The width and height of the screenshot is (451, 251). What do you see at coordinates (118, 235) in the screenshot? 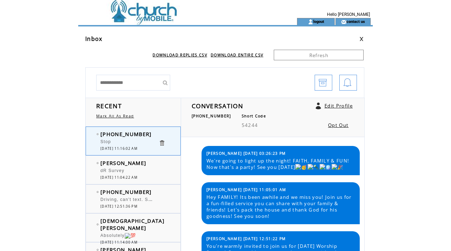
I see `span: Absolutely` at bounding box center [118, 235].